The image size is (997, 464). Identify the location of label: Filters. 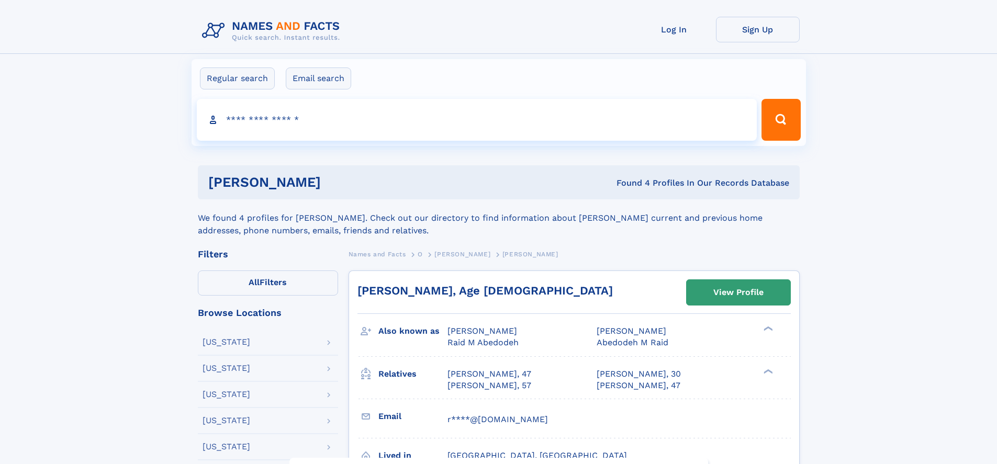
(268, 283).